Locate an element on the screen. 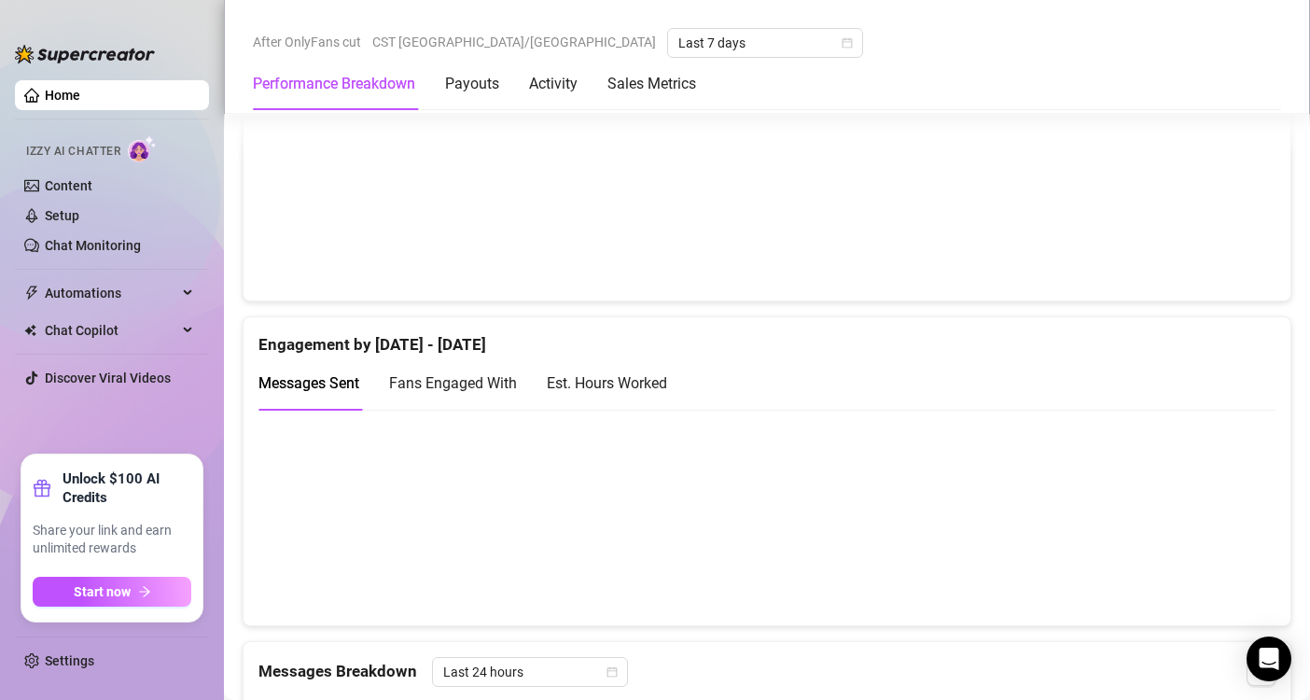 The image size is (1310, 700). span: gift is located at coordinates (42, 488).